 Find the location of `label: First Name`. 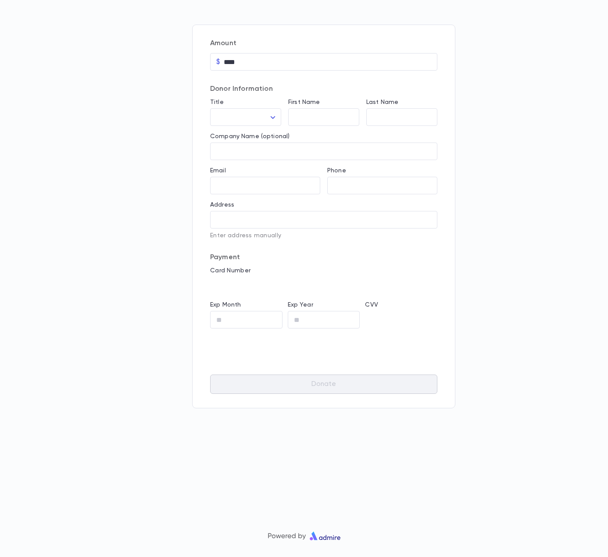

label: First Name is located at coordinates (304, 102).